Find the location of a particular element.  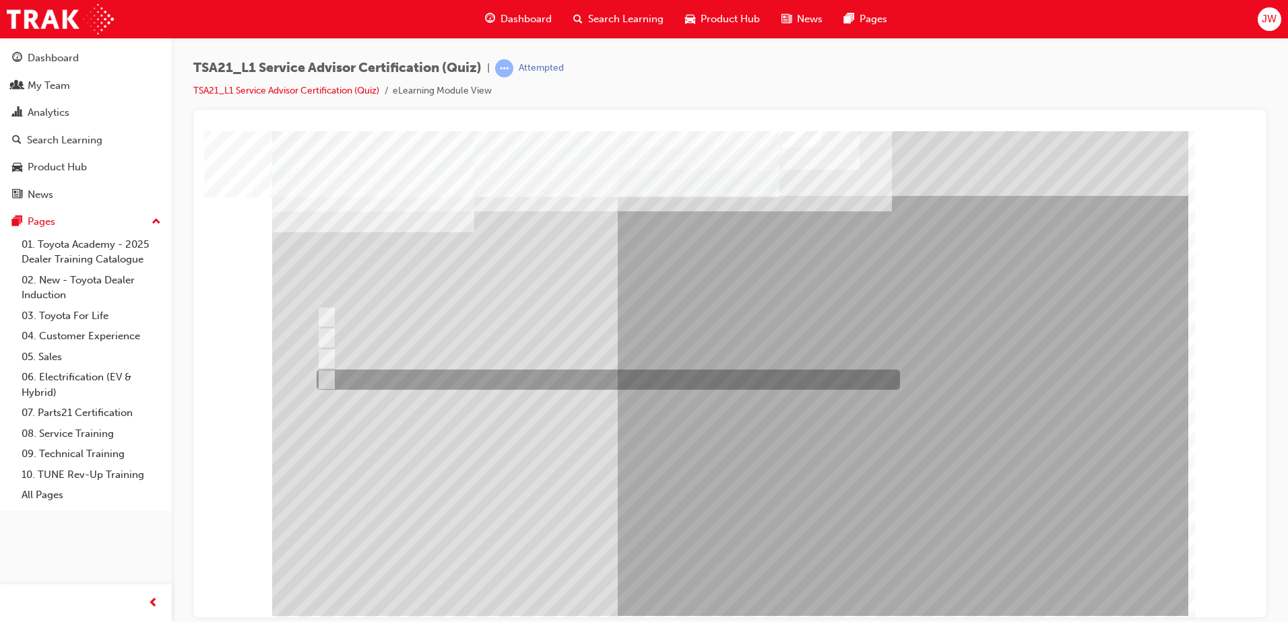

a: 01. Toyota Academy - 2025 Dealer Training Catalogue is located at coordinates (91, 252).